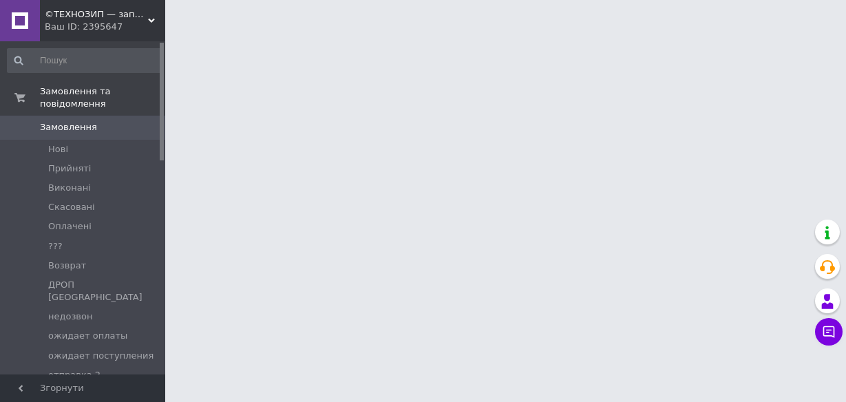 This screenshot has height=402, width=846. Describe the element at coordinates (101, 356) in the screenshot. I see `span: ожидает поступления` at that location.